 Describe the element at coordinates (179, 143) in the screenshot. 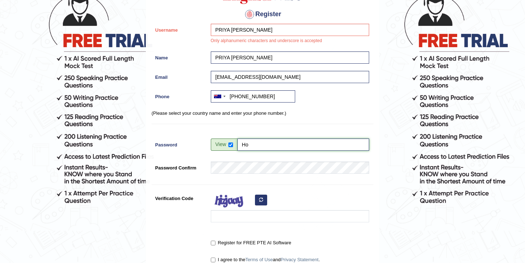

I see `label: Password` at that location.